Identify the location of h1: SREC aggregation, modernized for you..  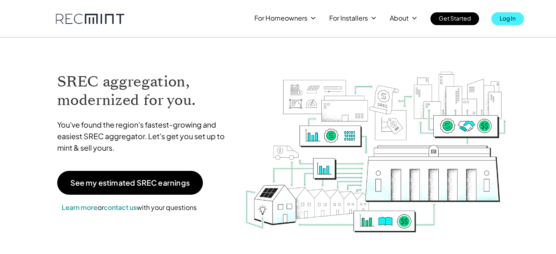
(145, 91).